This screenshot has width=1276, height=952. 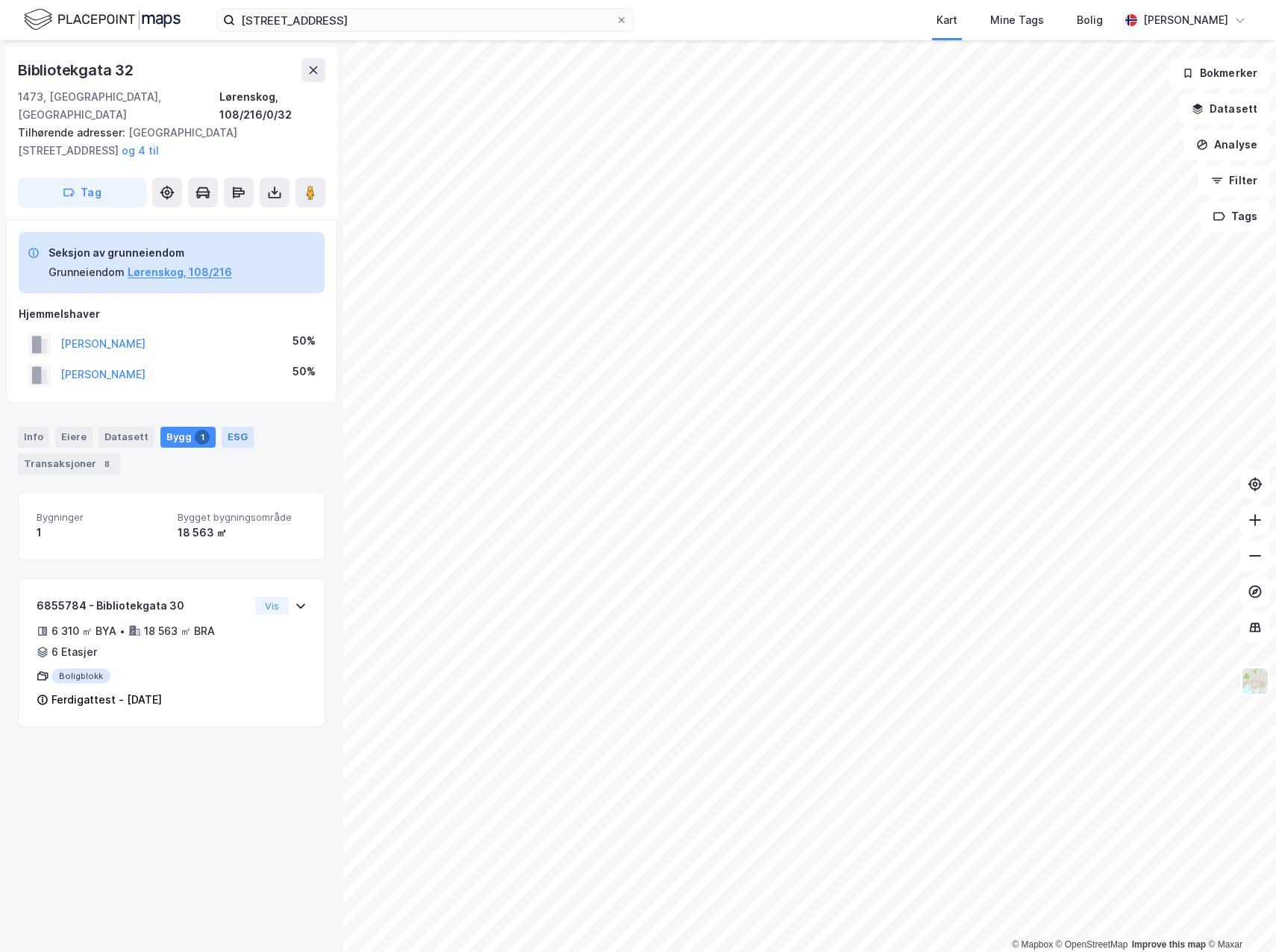 I want to click on div: Mine Tags, so click(x=1017, y=20).